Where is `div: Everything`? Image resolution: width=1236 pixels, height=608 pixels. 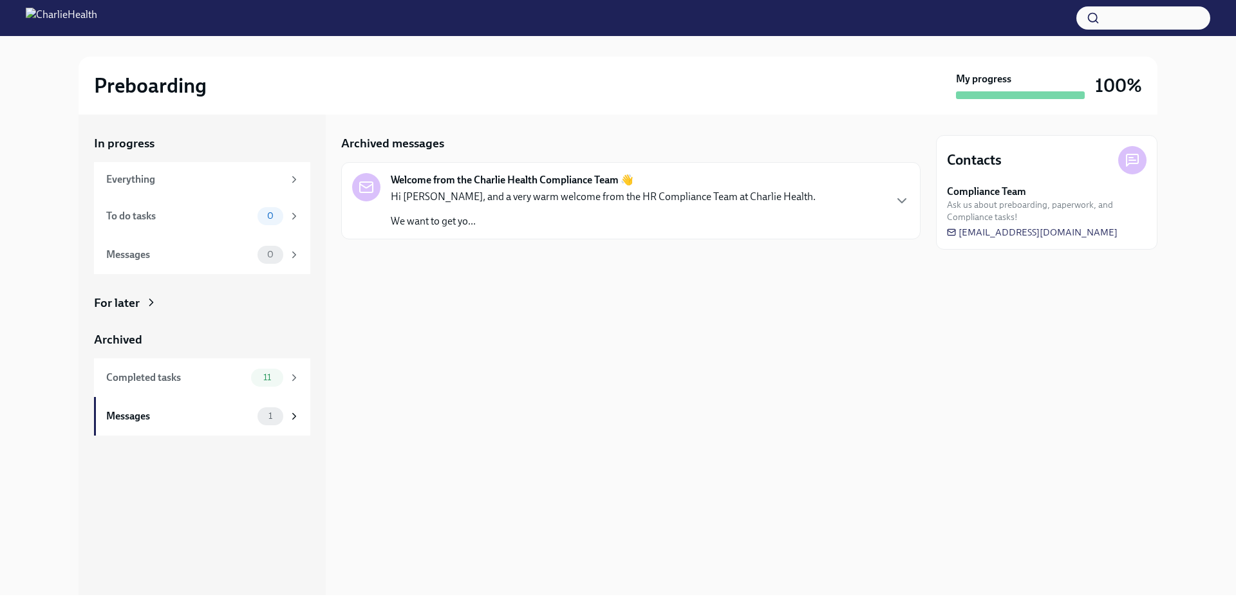
div: Everything is located at coordinates (194, 180).